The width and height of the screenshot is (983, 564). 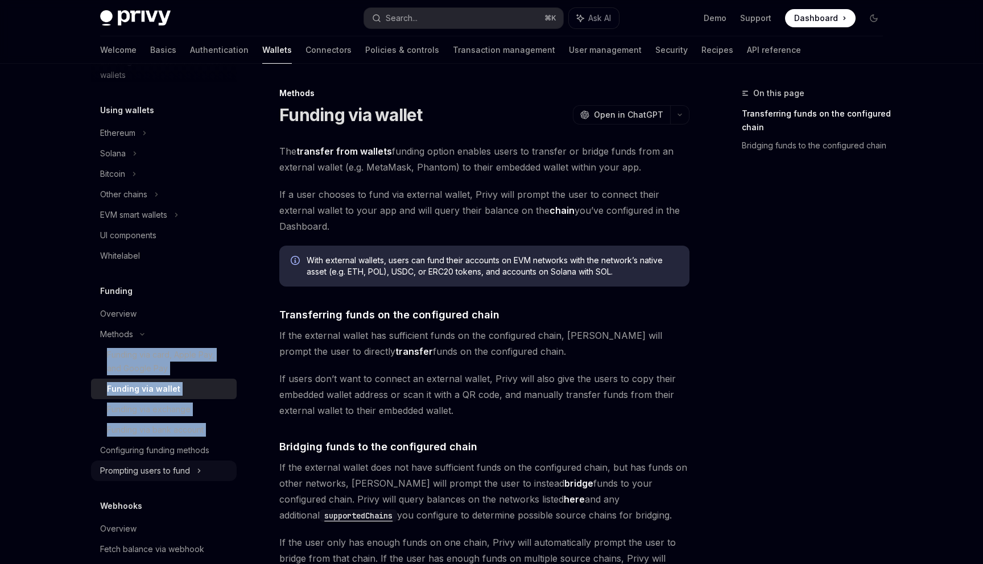 I want to click on a: Connectors, so click(x=328, y=50).